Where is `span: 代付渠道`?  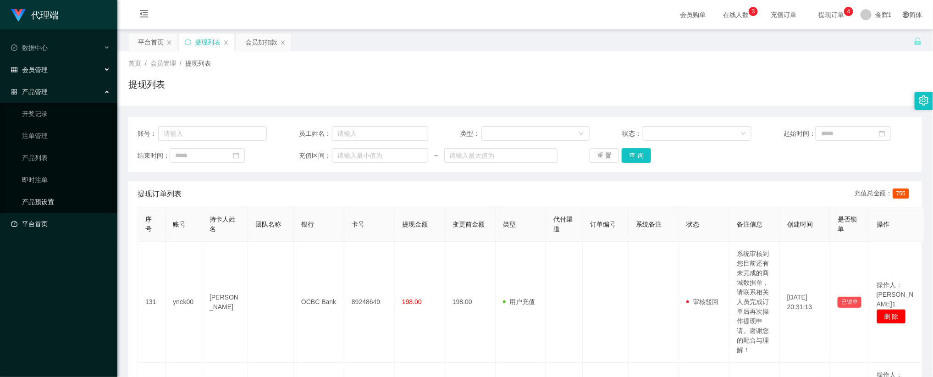
span: 代付渠道 is located at coordinates (563, 224).